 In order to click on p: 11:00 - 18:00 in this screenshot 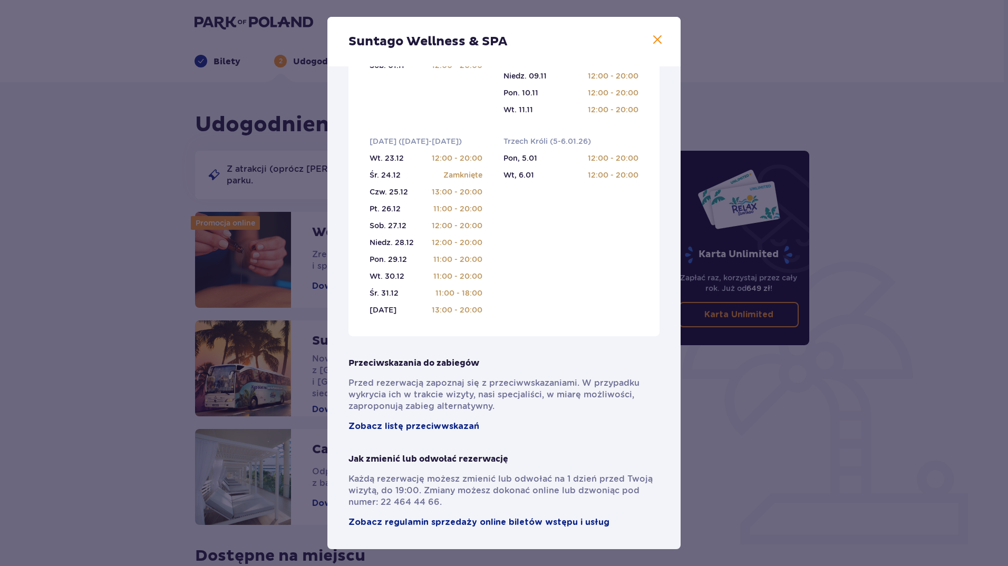, I will do `click(459, 293)`.